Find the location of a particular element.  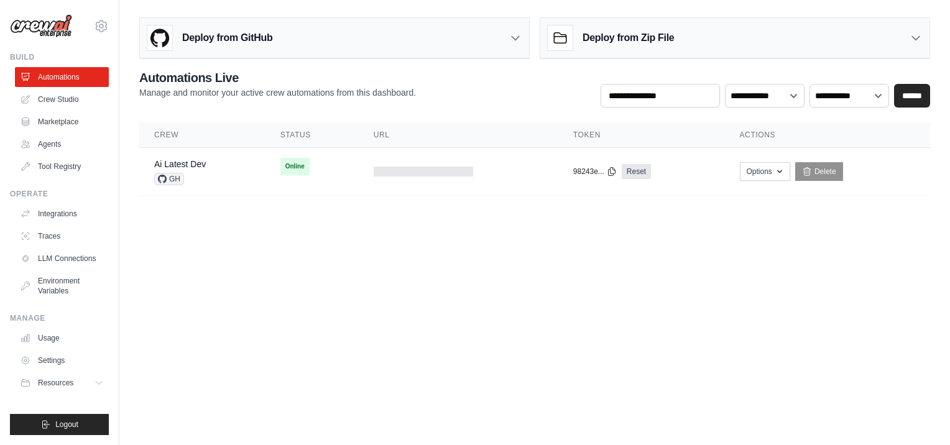

h2: Automations Live is located at coordinates (277, 78).